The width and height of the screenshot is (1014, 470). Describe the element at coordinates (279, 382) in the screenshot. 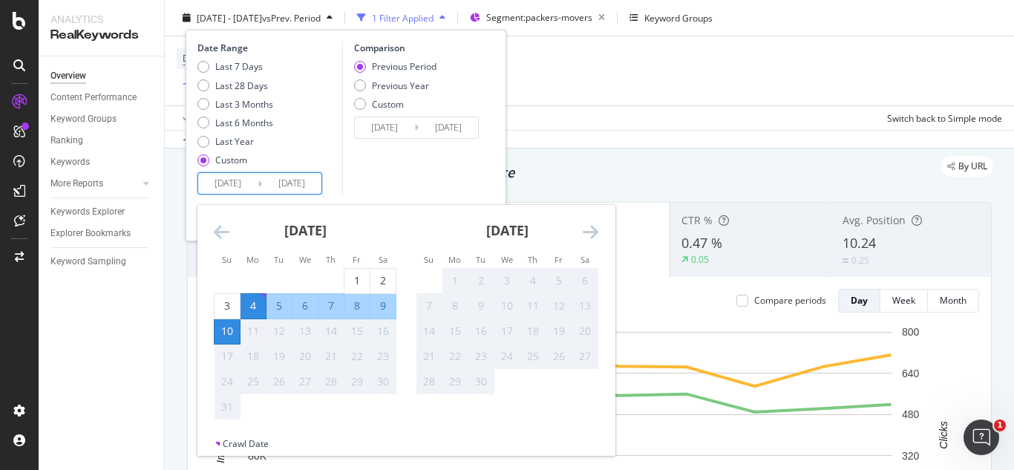

I see `td: Not available. Tuesday, August 26, 2025` at that location.